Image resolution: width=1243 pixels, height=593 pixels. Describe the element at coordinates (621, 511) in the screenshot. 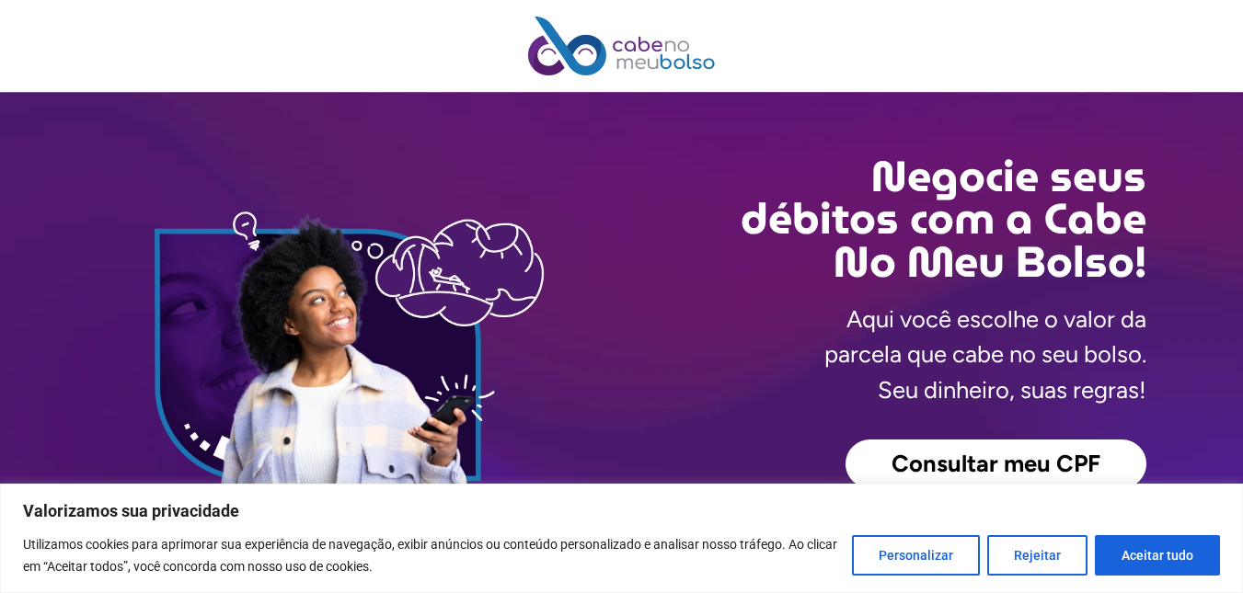

I see `p: Valorizamos sua privacidade` at that location.